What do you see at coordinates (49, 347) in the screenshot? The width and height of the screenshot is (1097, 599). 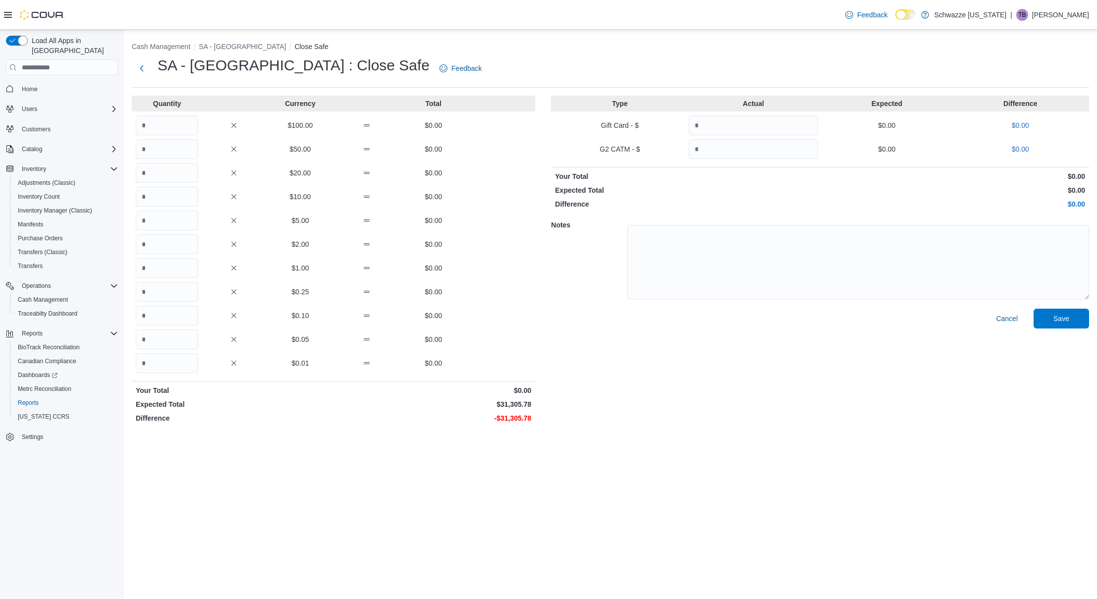 I see `a: BioTrack Reconciliation` at bounding box center [49, 347].